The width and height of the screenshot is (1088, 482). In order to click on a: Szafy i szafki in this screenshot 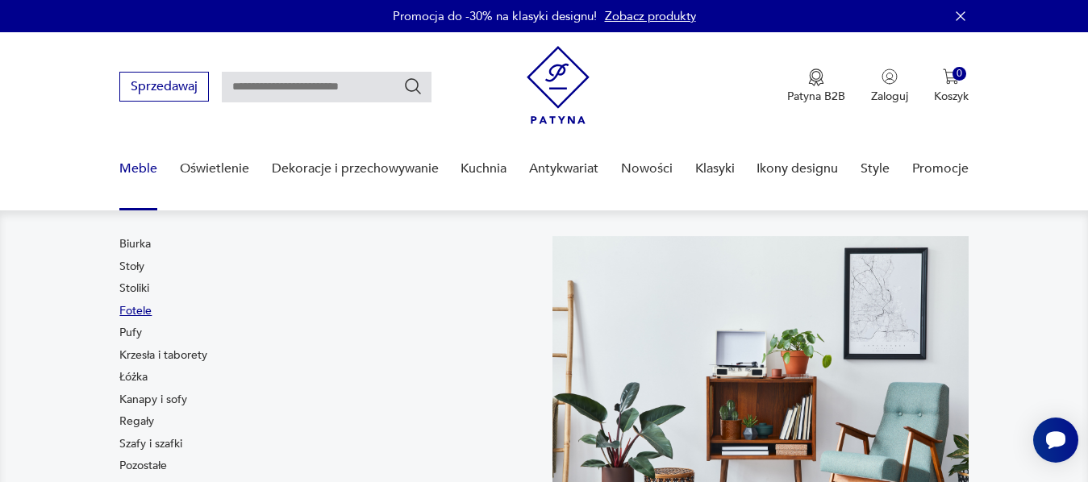, I will do `click(151, 444)`.